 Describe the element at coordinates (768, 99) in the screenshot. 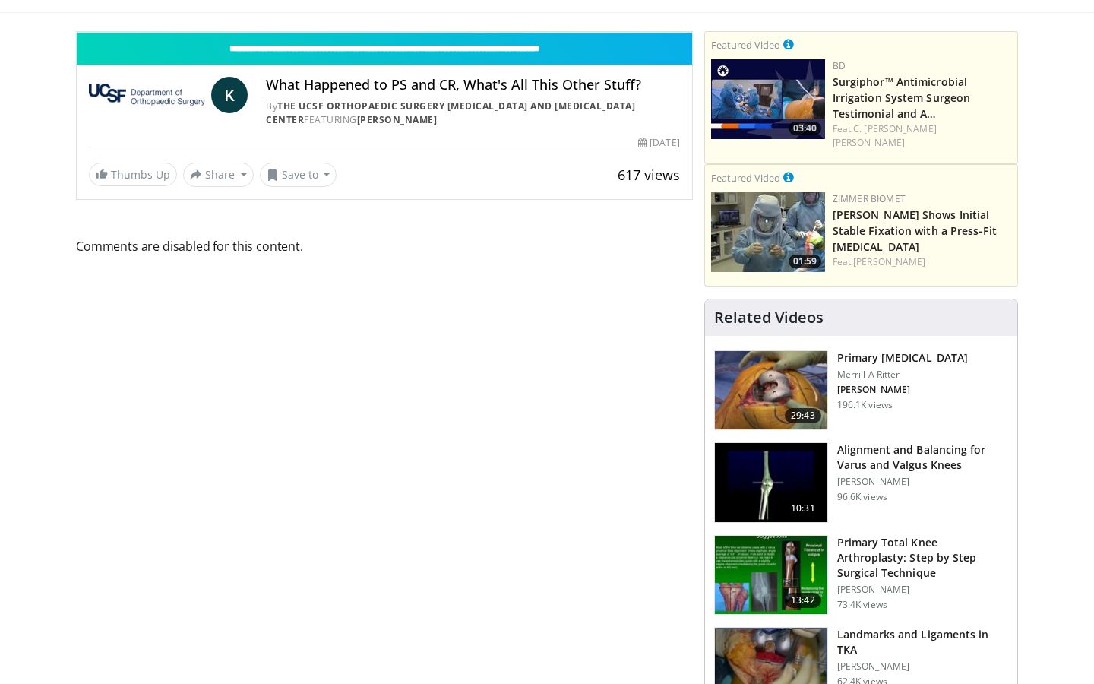

I see `img: 70422da6-974a-44ac-bf9d-78c82a89d891.150x105_q85_crop-smart_upscale.jpg` at that location.